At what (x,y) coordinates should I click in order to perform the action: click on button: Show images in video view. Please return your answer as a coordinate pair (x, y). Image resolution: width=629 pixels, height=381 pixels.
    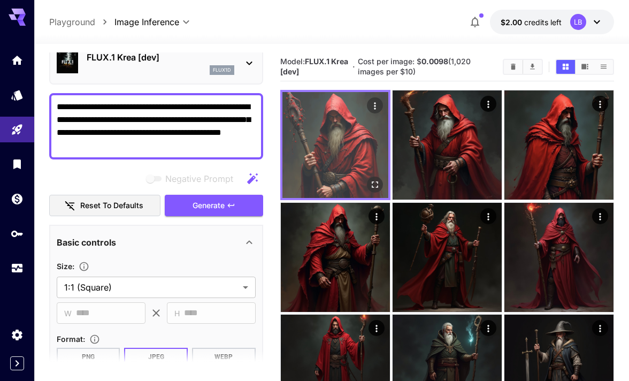
    Looking at the image, I should click on (585, 67).